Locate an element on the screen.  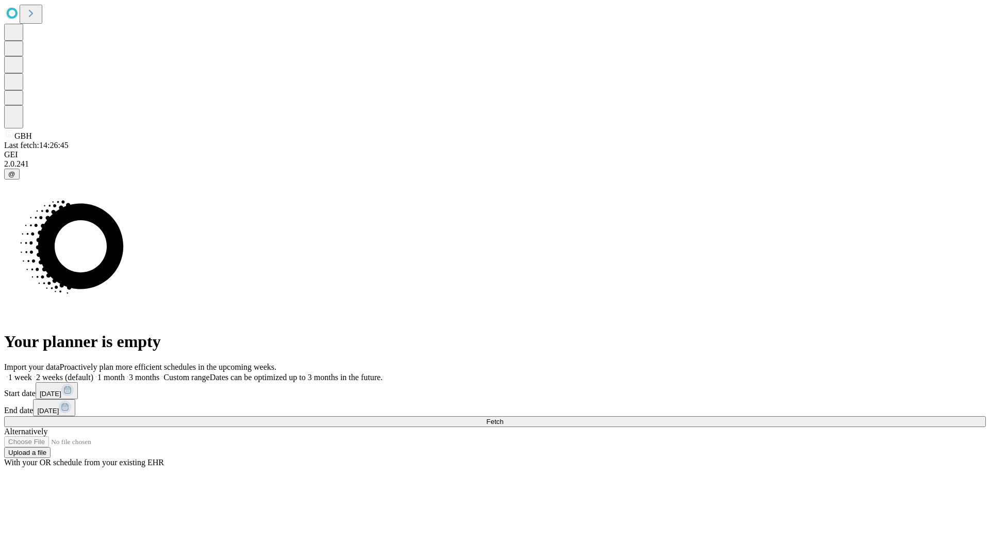
span: 2 weeks (default) is located at coordinates (64, 377).